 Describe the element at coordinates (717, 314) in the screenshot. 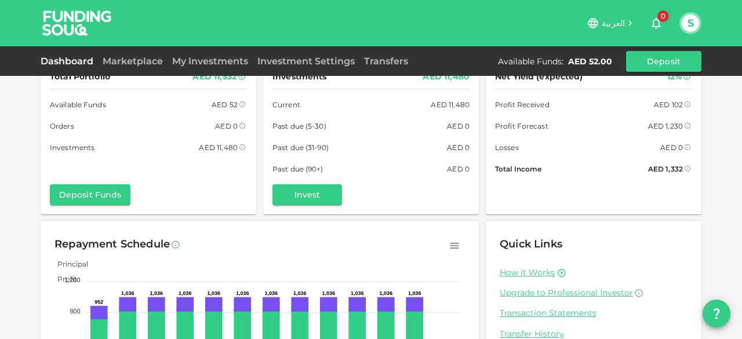

I see `button: question` at that location.